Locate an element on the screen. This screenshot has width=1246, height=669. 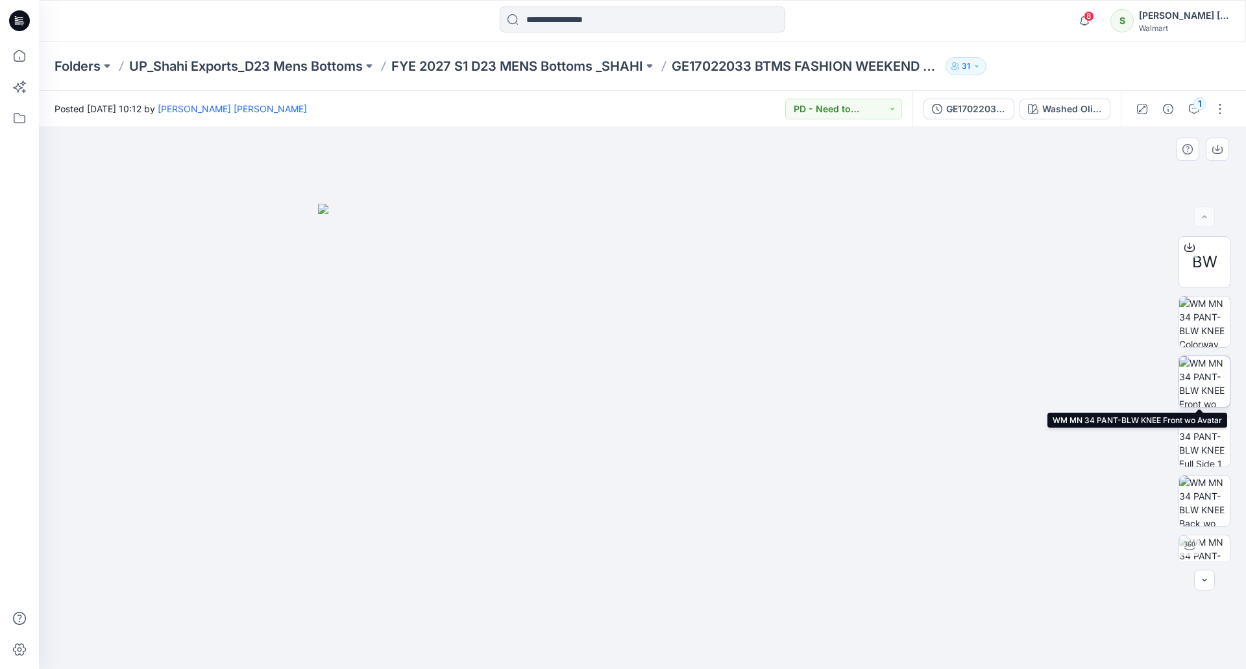
span: BW is located at coordinates (1205, 262).